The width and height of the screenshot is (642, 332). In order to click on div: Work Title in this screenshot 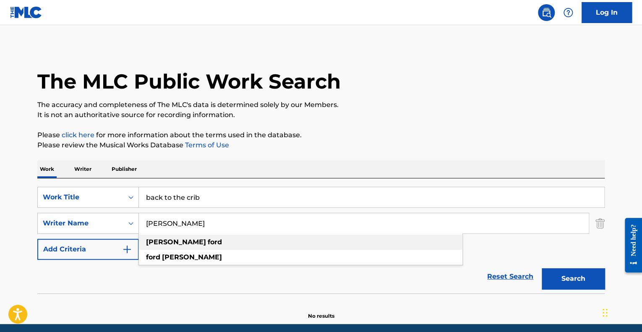, I will do `click(81, 197)`.